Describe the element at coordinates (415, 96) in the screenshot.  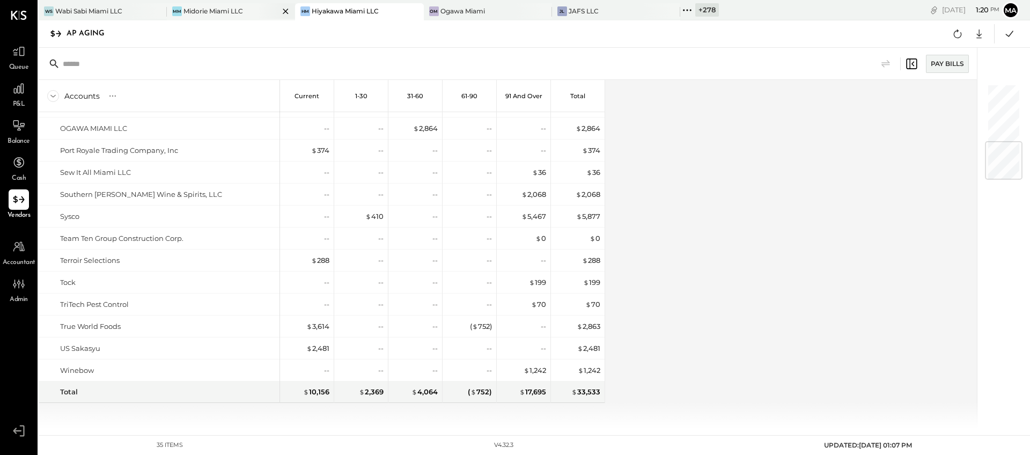
I see `p: 31-60` at that location.